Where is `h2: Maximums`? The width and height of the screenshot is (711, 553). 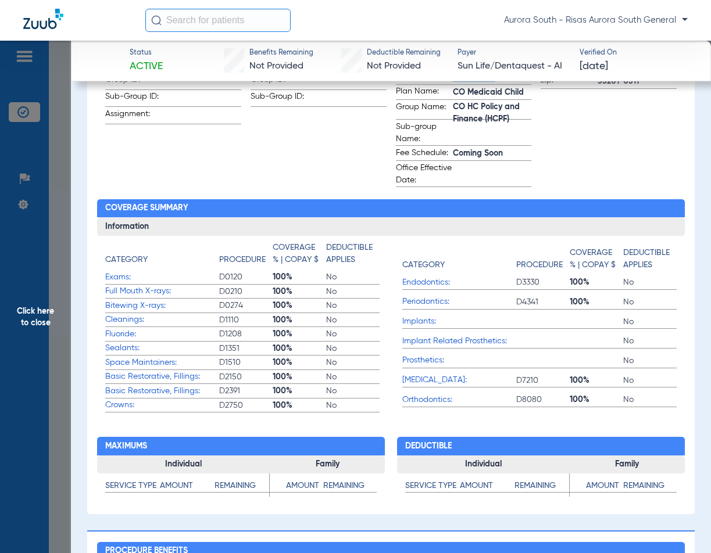
h2: Maximums is located at coordinates (241, 446).